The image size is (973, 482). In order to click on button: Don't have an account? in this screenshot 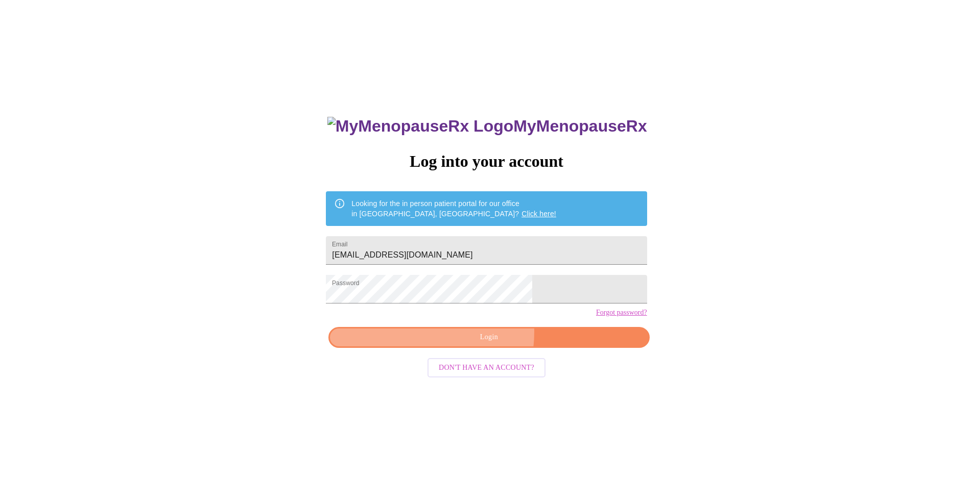, I will do `click(486, 368)`.